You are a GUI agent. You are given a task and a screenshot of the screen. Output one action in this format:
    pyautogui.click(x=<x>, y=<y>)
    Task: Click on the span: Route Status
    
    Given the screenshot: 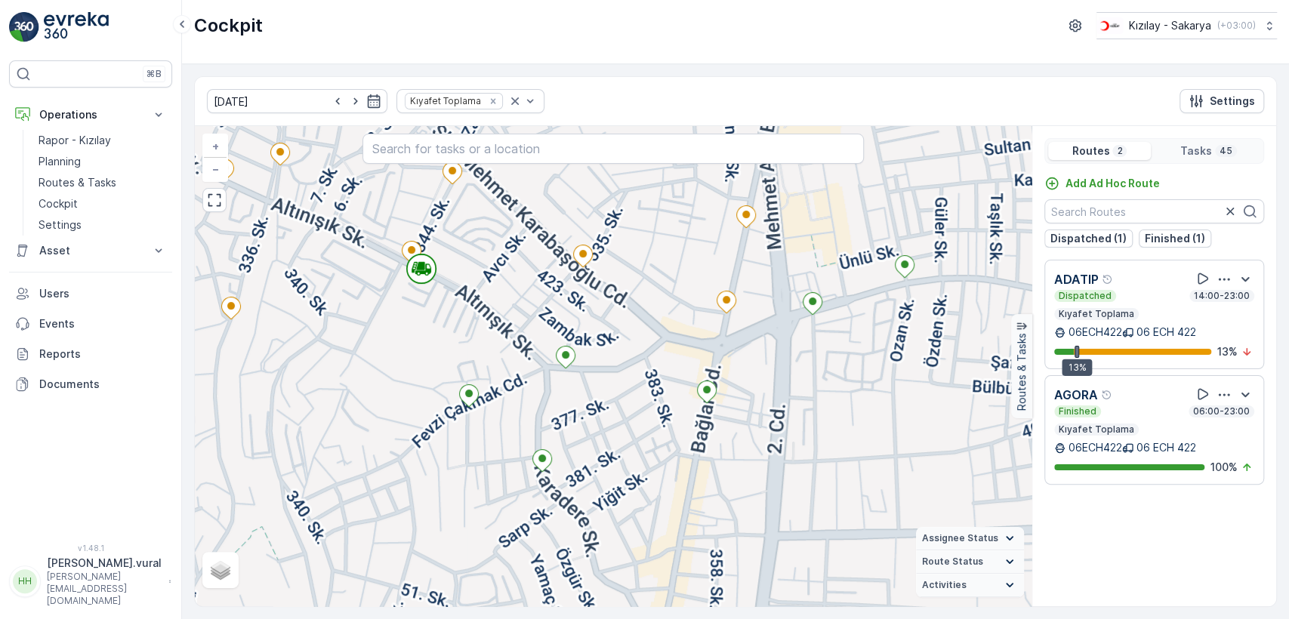 What is the action you would take?
    pyautogui.click(x=952, y=562)
    